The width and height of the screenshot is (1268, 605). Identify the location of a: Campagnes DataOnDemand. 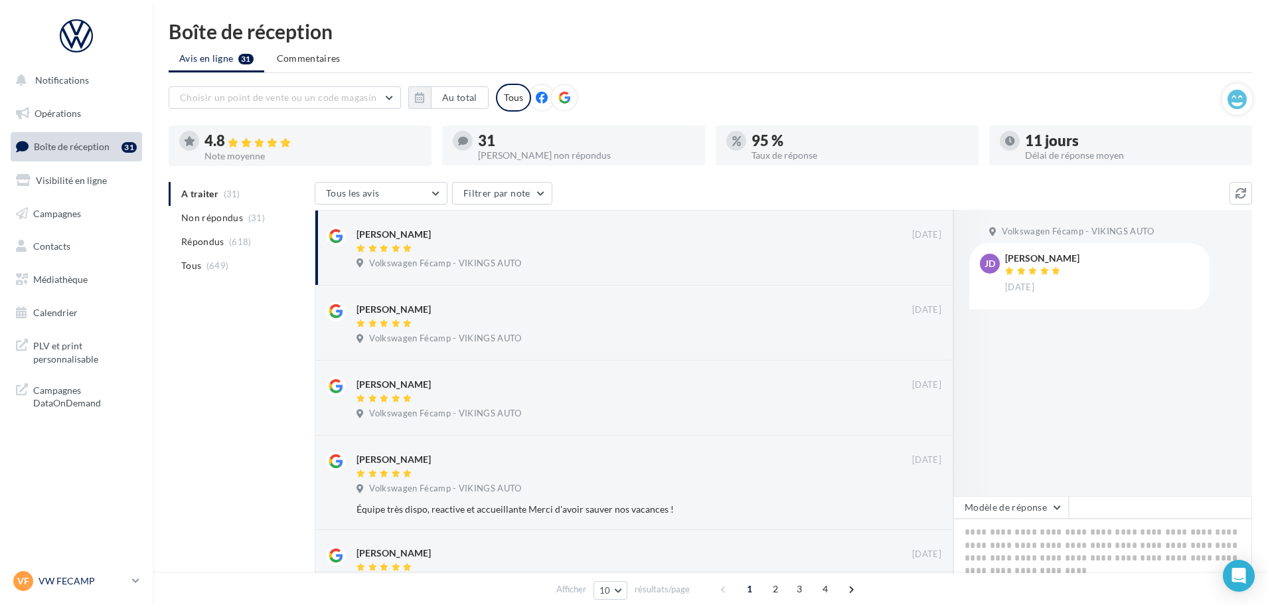
(76, 395).